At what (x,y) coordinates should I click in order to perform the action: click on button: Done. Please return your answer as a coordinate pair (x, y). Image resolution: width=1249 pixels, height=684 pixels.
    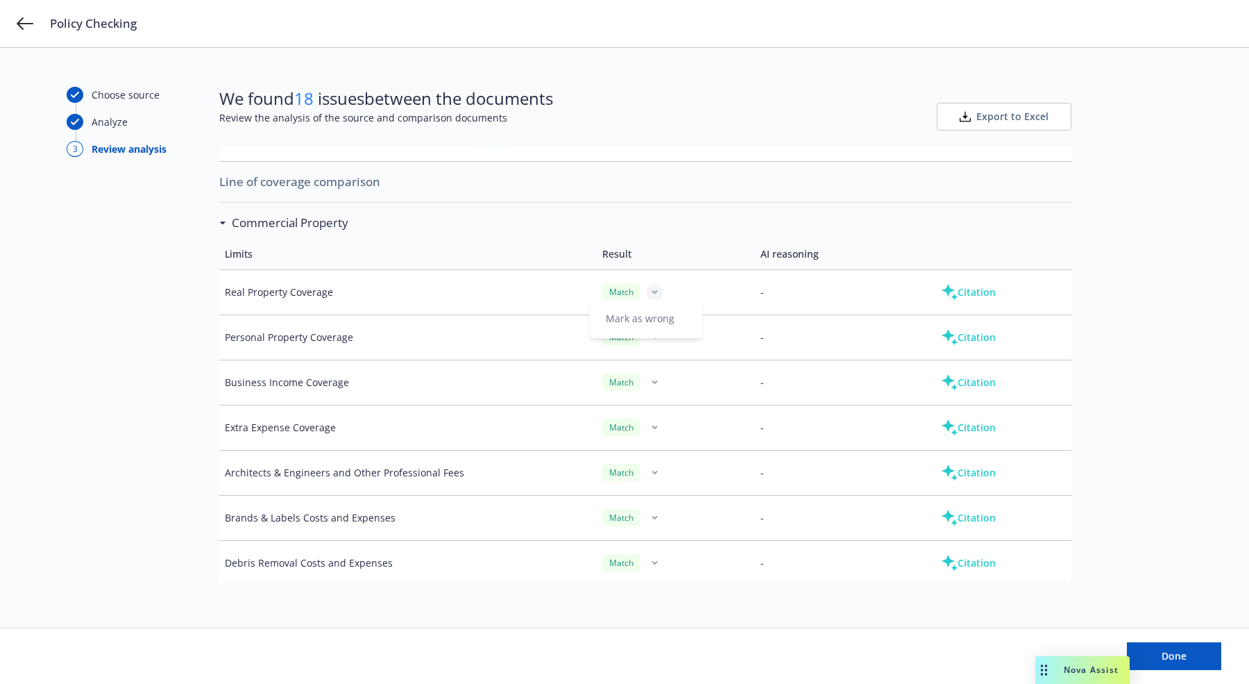
    Looking at the image, I should click on (1174, 656).